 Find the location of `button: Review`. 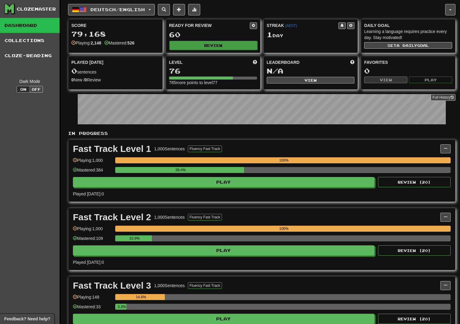

button: Review is located at coordinates (213, 45).